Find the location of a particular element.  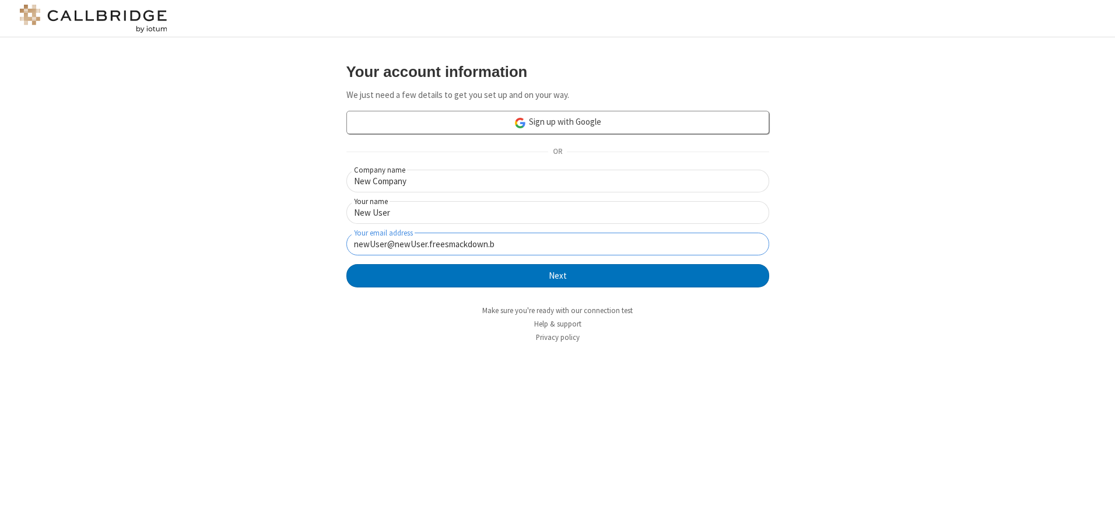

a: Sign up with Google is located at coordinates (558, 122).